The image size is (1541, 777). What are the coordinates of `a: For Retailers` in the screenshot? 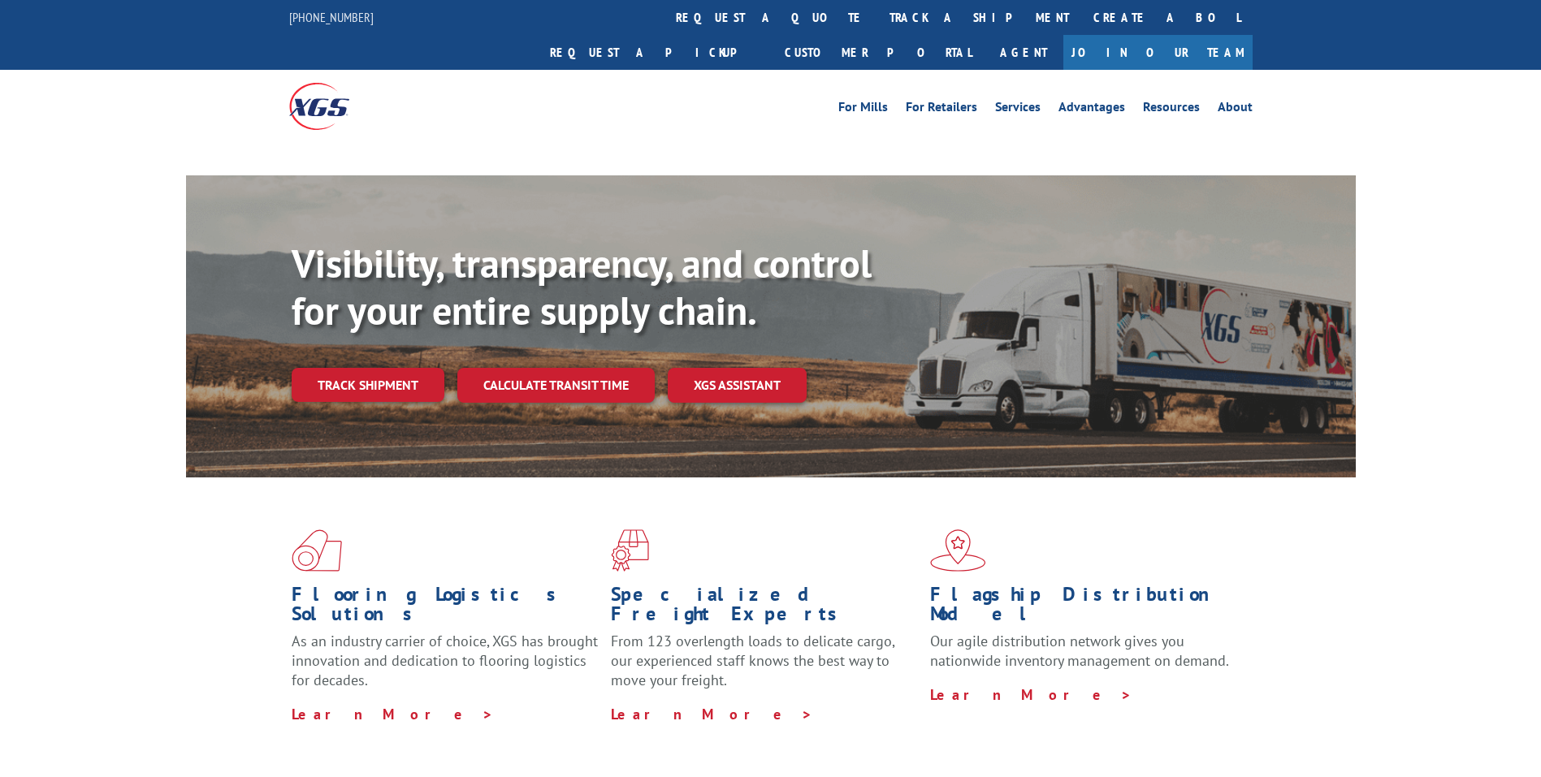 It's located at (941, 110).